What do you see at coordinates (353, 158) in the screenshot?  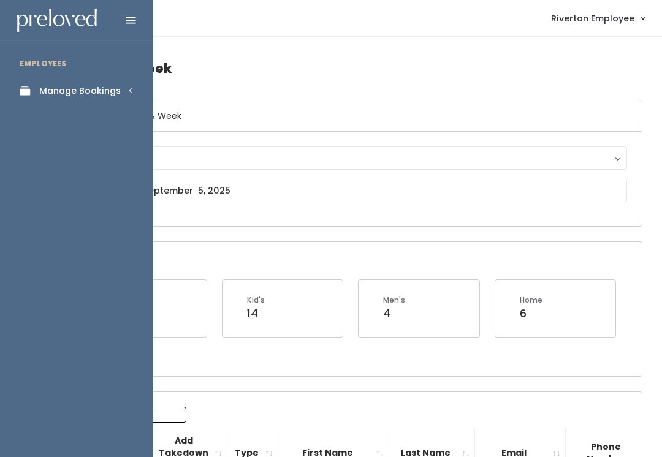 I see `div: Riverton` at bounding box center [353, 158].